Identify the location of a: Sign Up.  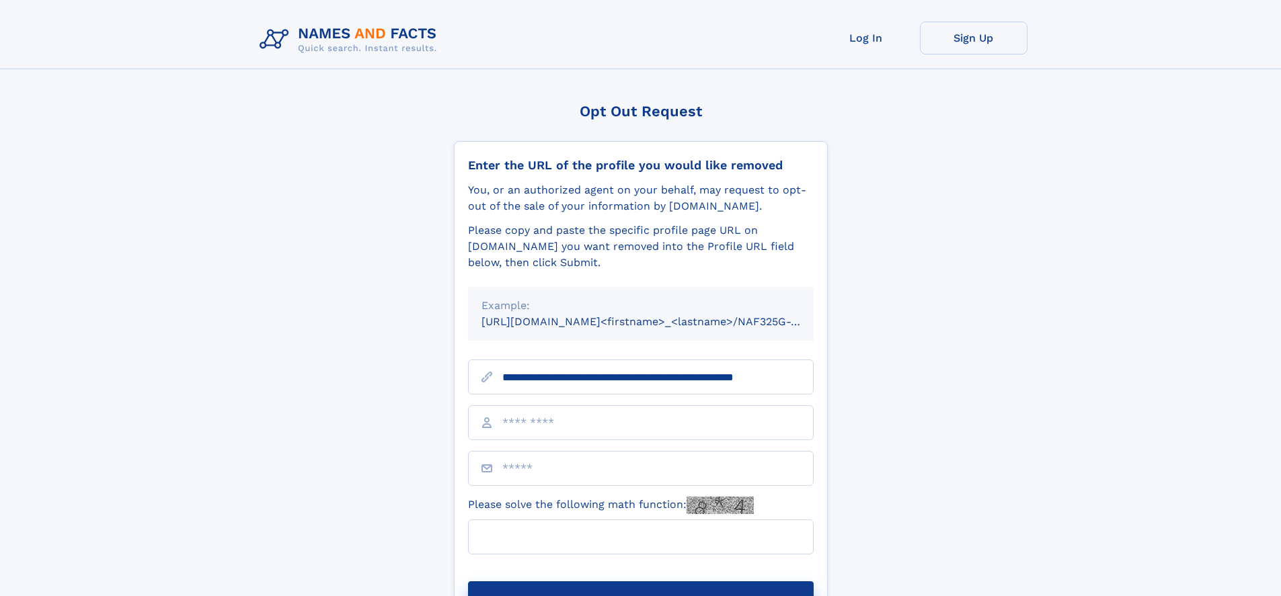
(973, 38).